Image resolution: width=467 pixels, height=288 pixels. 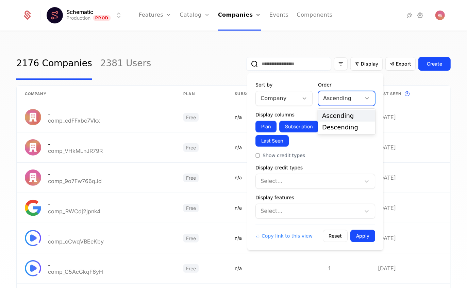 I want to click on button: Export, so click(x=400, y=64).